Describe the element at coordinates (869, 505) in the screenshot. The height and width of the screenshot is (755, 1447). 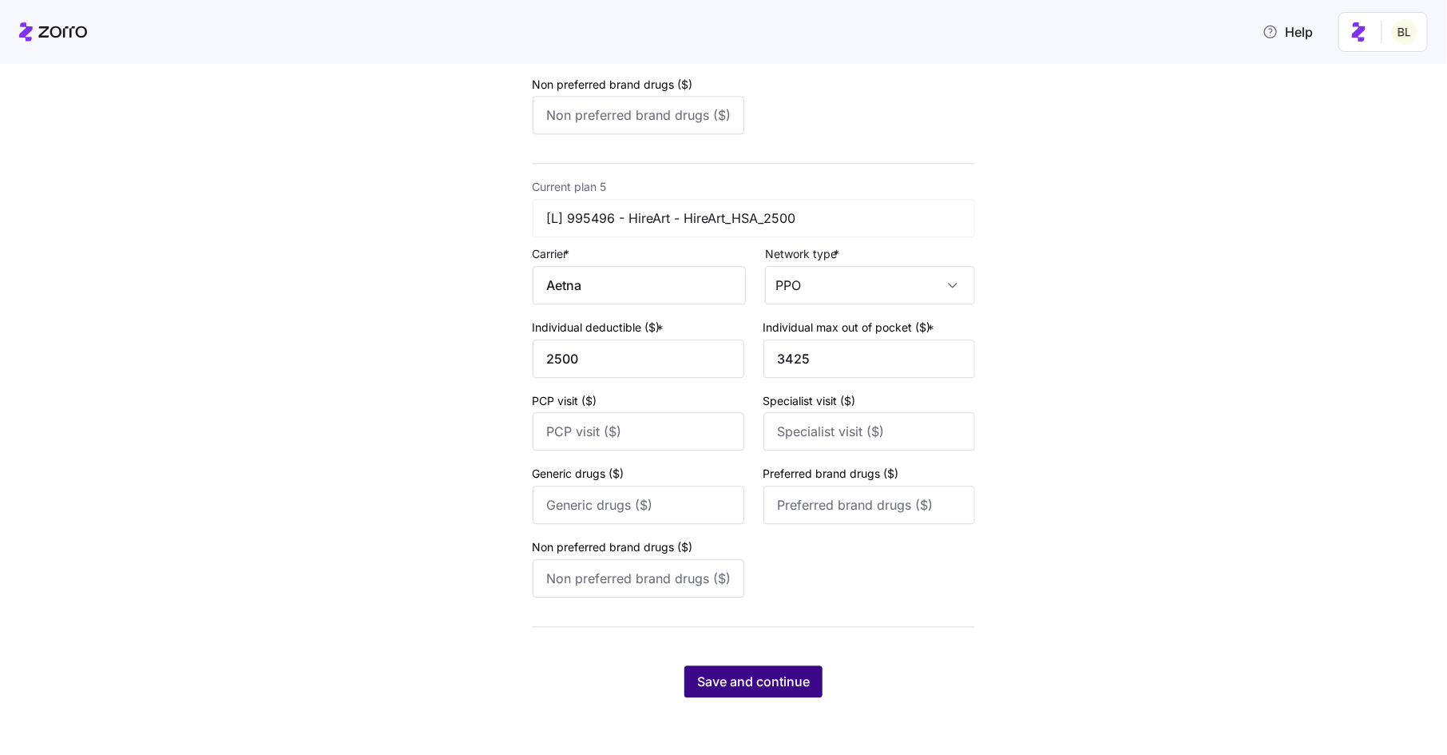
I see `input: Preferred brand drugs ($)` at that location.